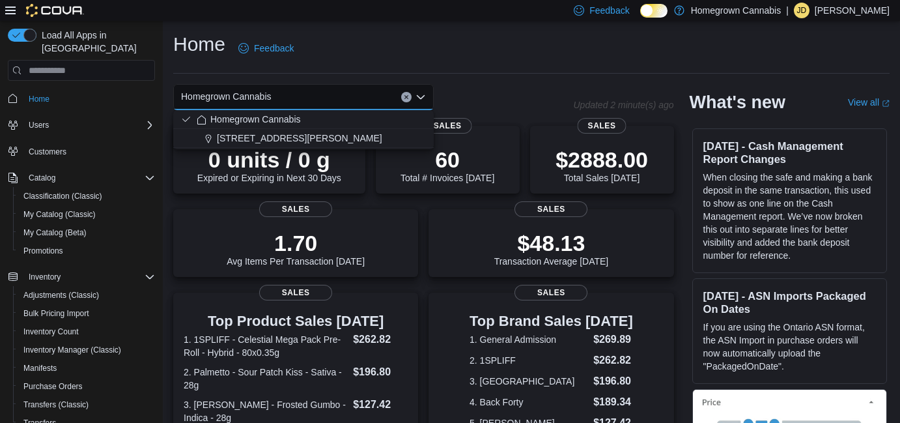 Image resolution: width=900 pixels, height=423 pixels. What do you see at coordinates (39, 99) in the screenshot?
I see `span: Home` at bounding box center [39, 99].